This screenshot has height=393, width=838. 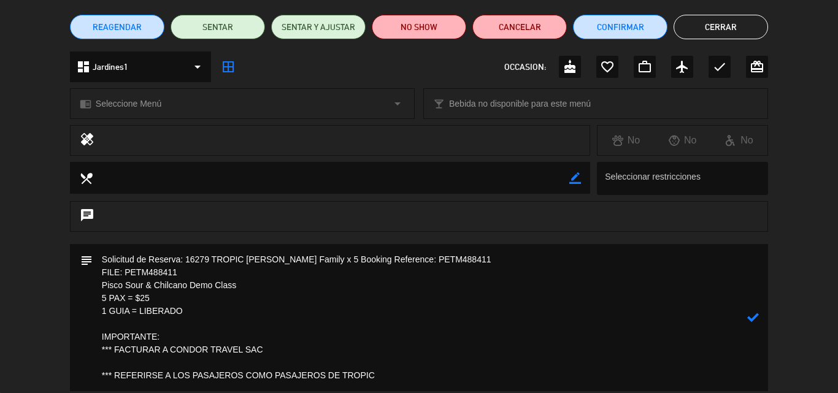 What do you see at coordinates (128, 104) in the screenshot?
I see `span: Seleccione Menú` at bounding box center [128, 104].